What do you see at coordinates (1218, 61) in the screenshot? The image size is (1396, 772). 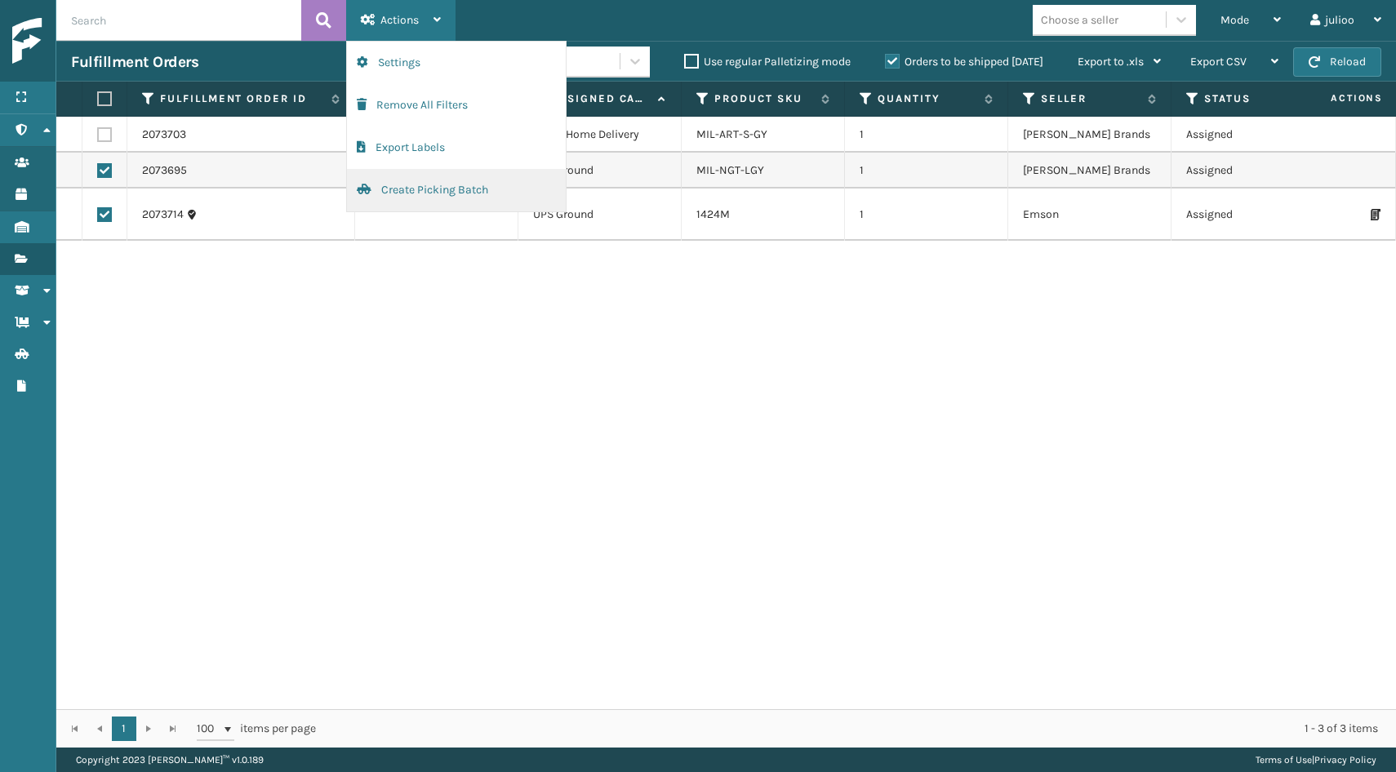 I see `span: Export CSV` at bounding box center [1218, 61].